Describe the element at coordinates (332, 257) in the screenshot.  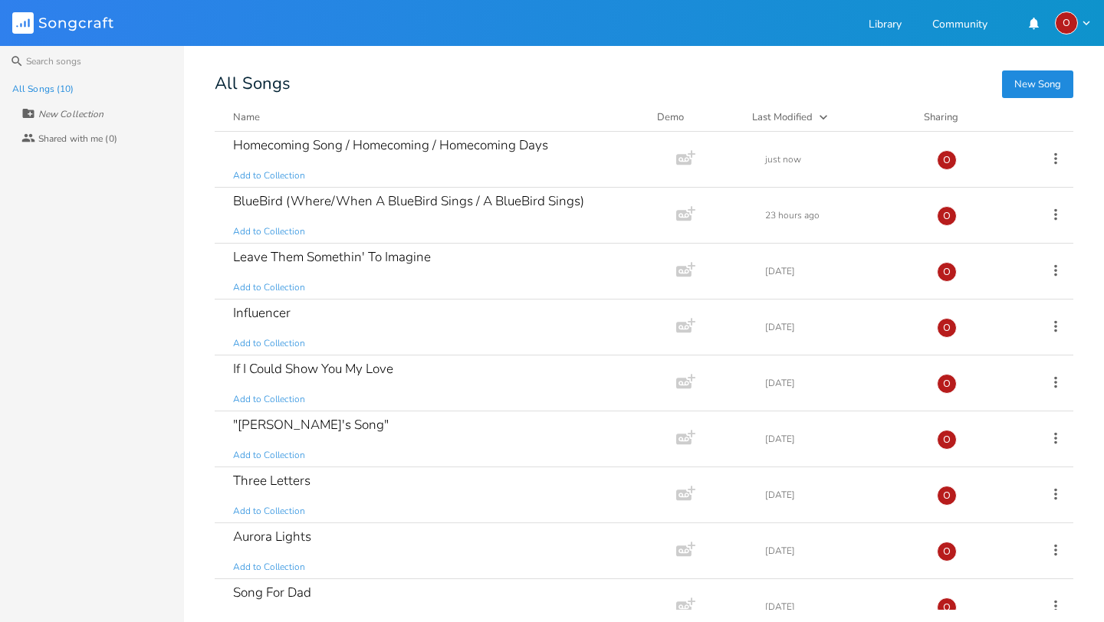
I see `div: Leave Them Somethin' To Imagine` at that location.